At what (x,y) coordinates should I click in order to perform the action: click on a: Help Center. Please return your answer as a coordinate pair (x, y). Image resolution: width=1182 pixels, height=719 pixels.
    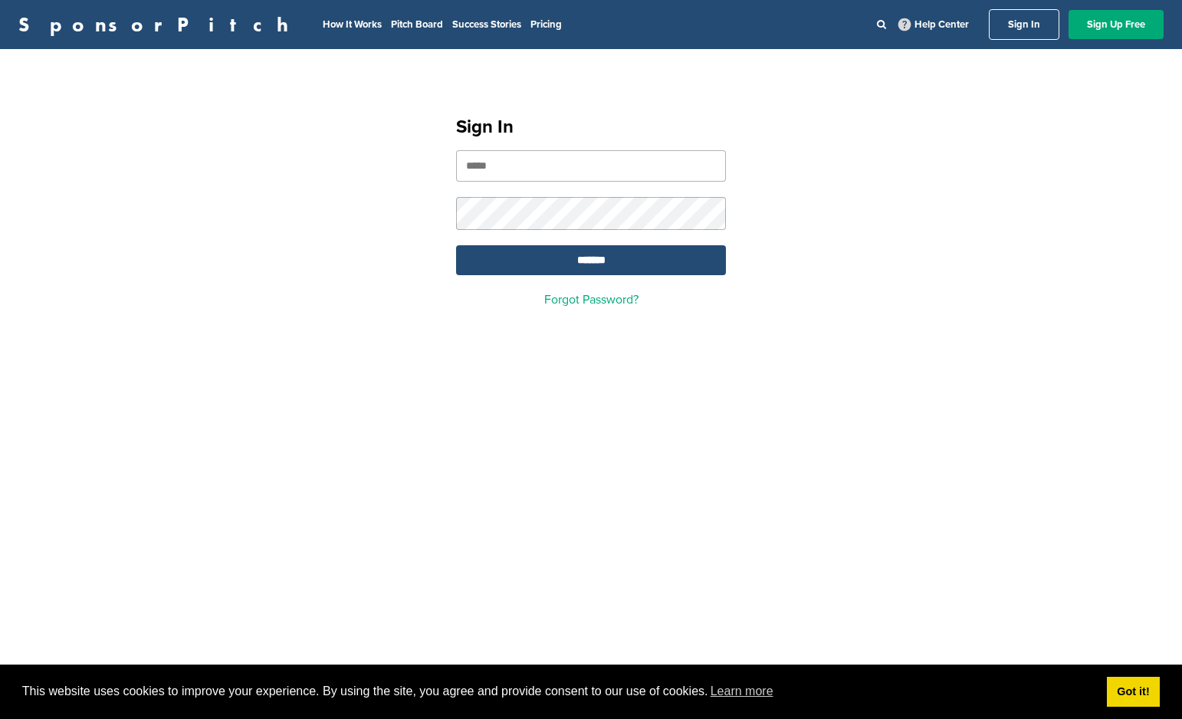
    Looking at the image, I should click on (933, 25).